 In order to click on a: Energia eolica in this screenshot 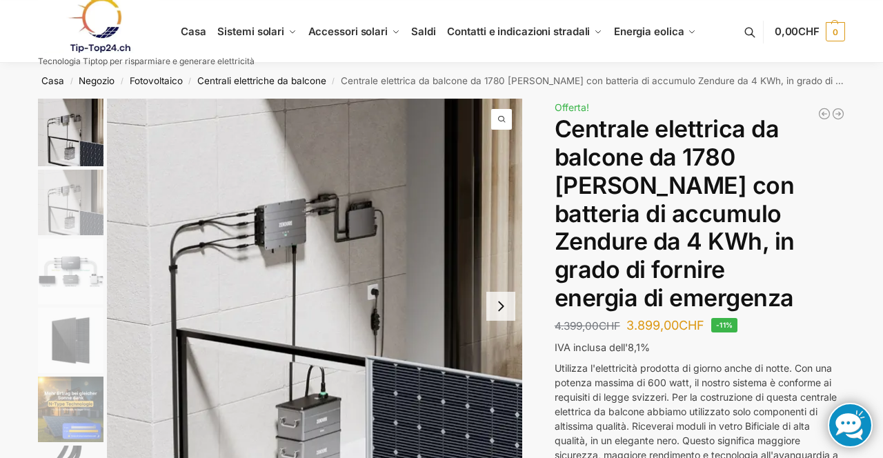, I will do `click(655, 32)`.